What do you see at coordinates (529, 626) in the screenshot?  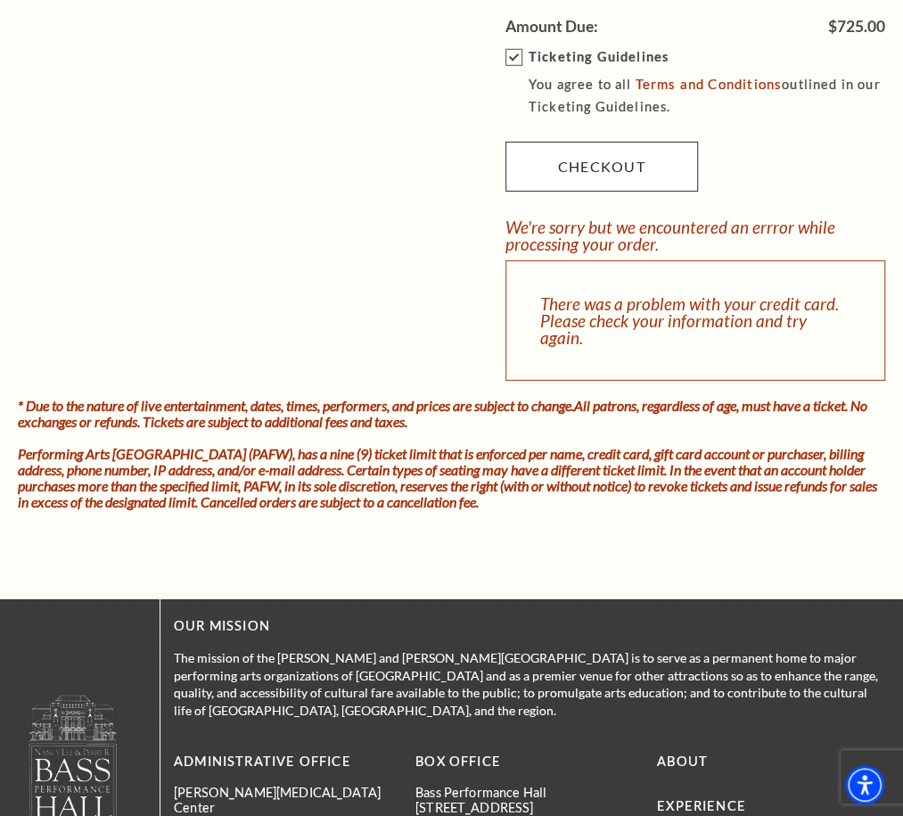 I see `p: OUR MISSION` at bounding box center [529, 626].